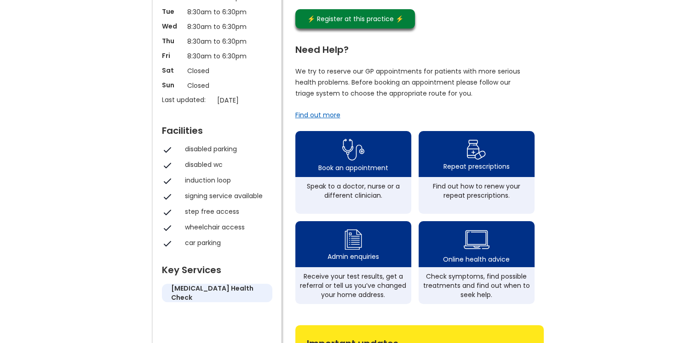 The image size is (696, 343). Describe the element at coordinates (408, 82) in the screenshot. I see `p: We try to reserve our GP appointments for patients with more serious health problems. Before book...` at that location.